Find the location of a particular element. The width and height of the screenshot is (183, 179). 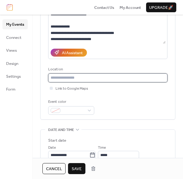

button: Upgrade🚀 is located at coordinates (161, 7).